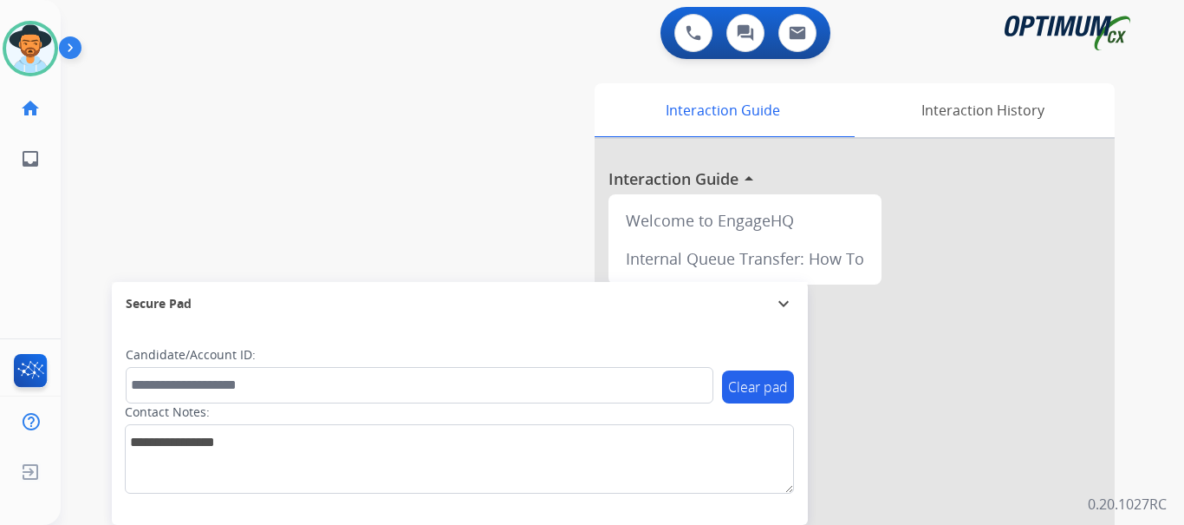 The image size is (1184, 525). What do you see at coordinates (784, 303) in the screenshot?
I see `mat-icon: expand_more` at bounding box center [784, 303].